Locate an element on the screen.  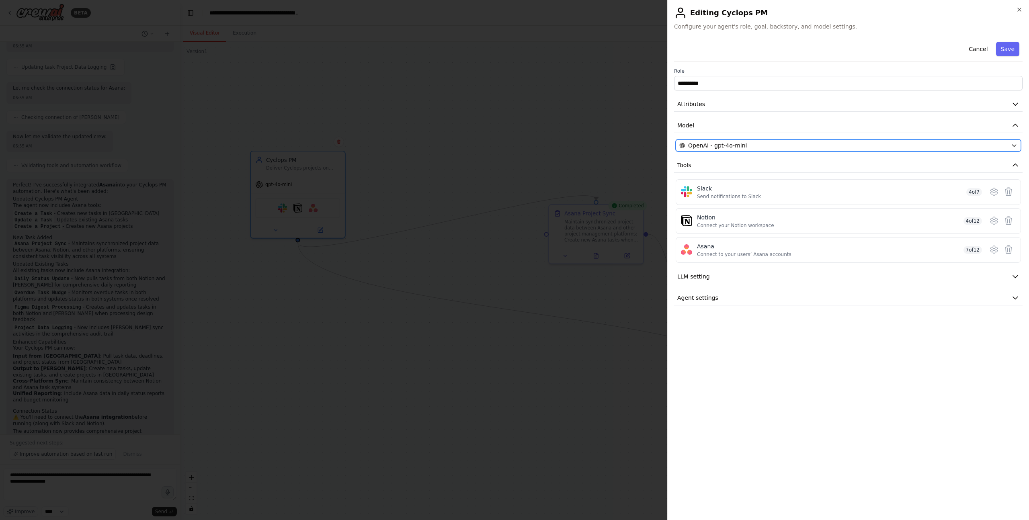
span: Tools is located at coordinates (684, 165).